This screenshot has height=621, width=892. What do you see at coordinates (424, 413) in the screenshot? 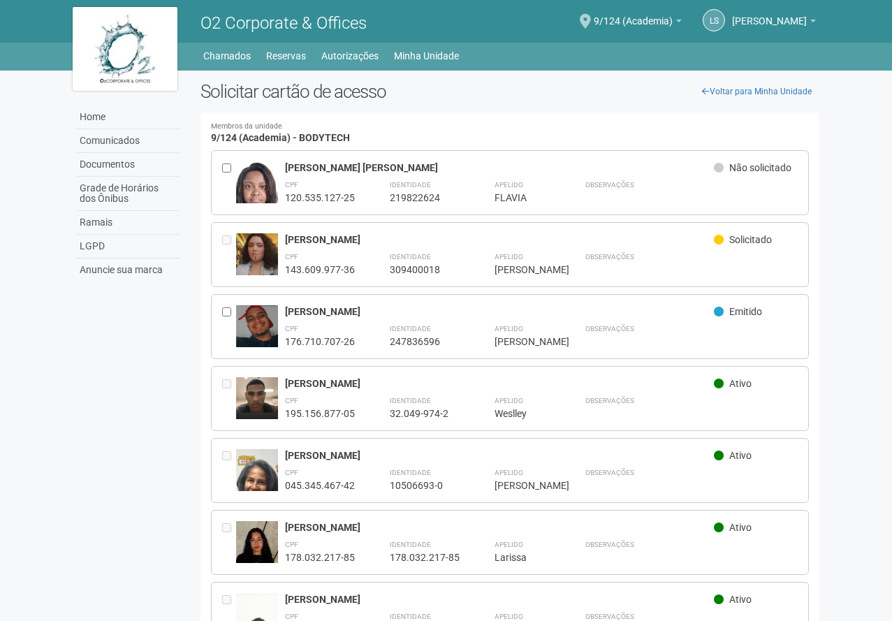
I see `div: 32.049-974-2` at bounding box center [424, 413].